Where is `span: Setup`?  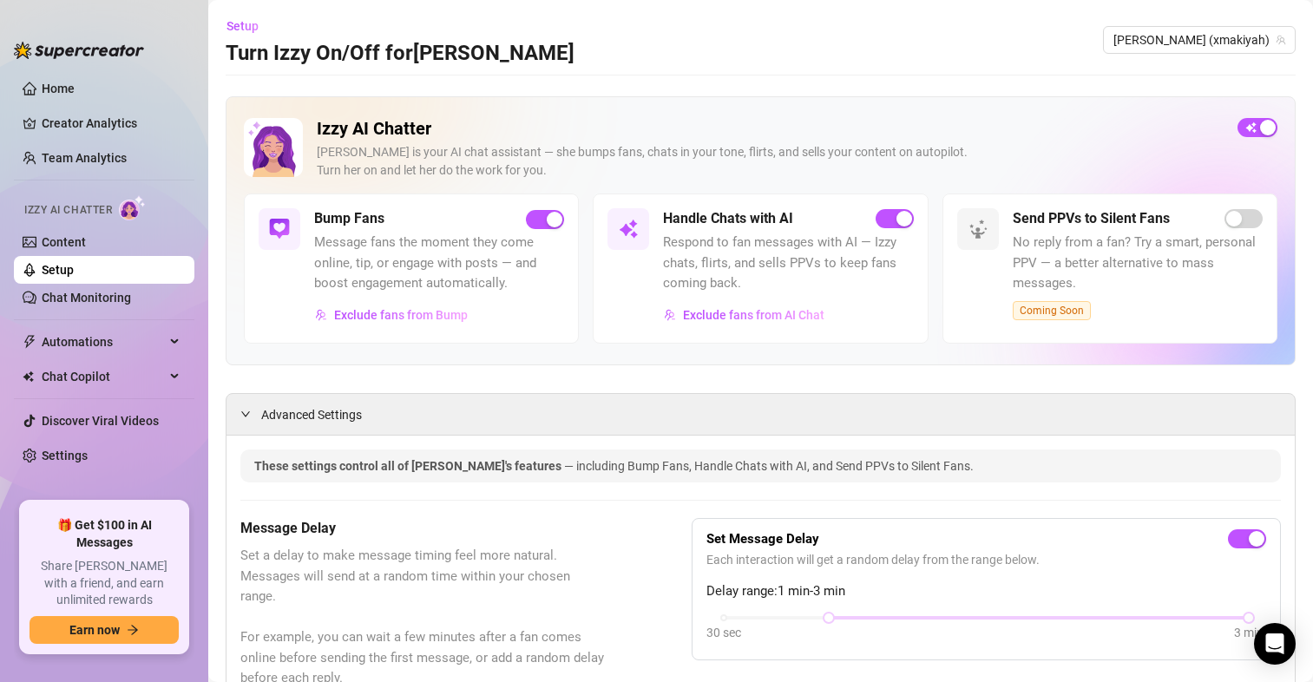
span: Setup is located at coordinates (242, 26).